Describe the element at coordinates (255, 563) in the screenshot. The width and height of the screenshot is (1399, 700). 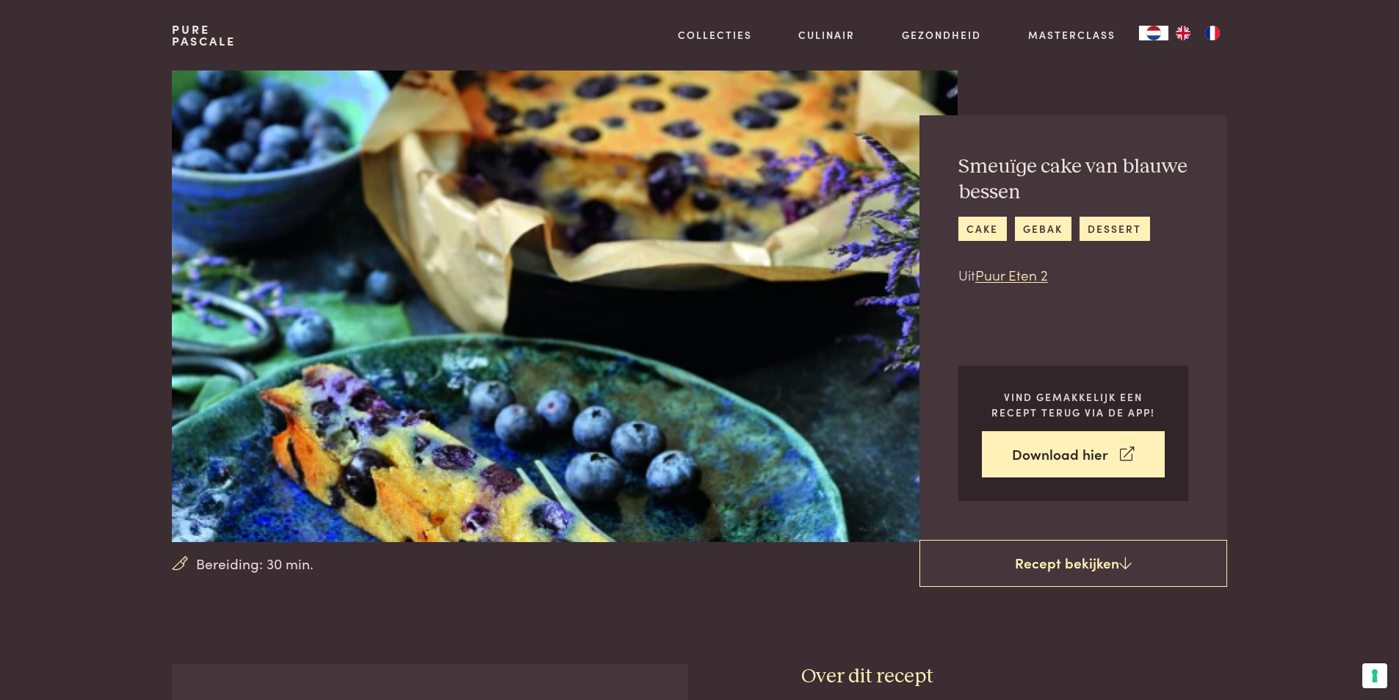
I see `span: Bereiding: 30 min.` at that location.